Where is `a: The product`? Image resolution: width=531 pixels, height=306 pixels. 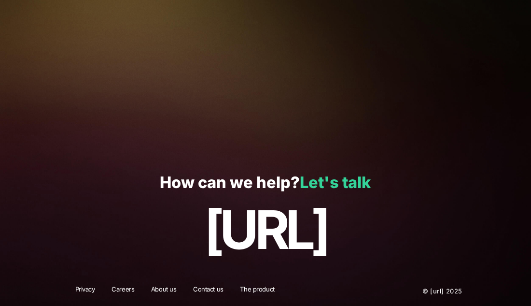 a: The product is located at coordinates (257, 291).